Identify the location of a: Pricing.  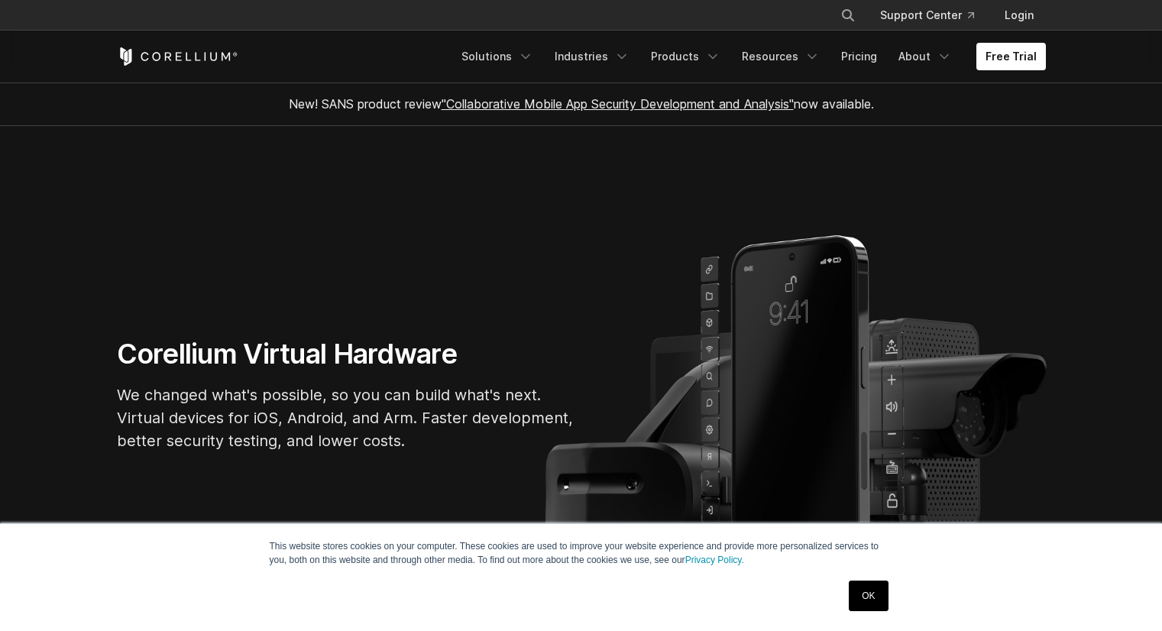
(859, 57).